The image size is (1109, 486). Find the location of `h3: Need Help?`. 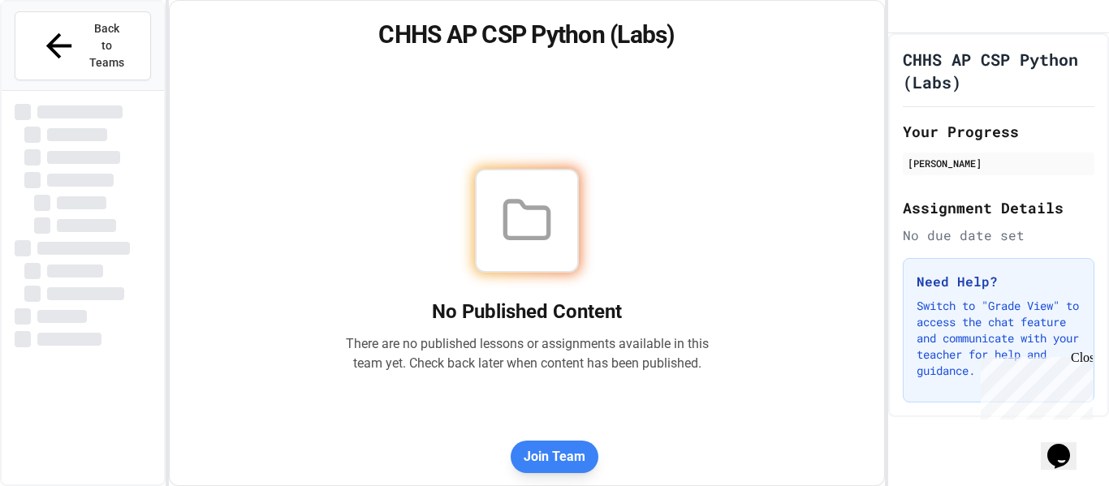

h3: Need Help? is located at coordinates (999, 282).